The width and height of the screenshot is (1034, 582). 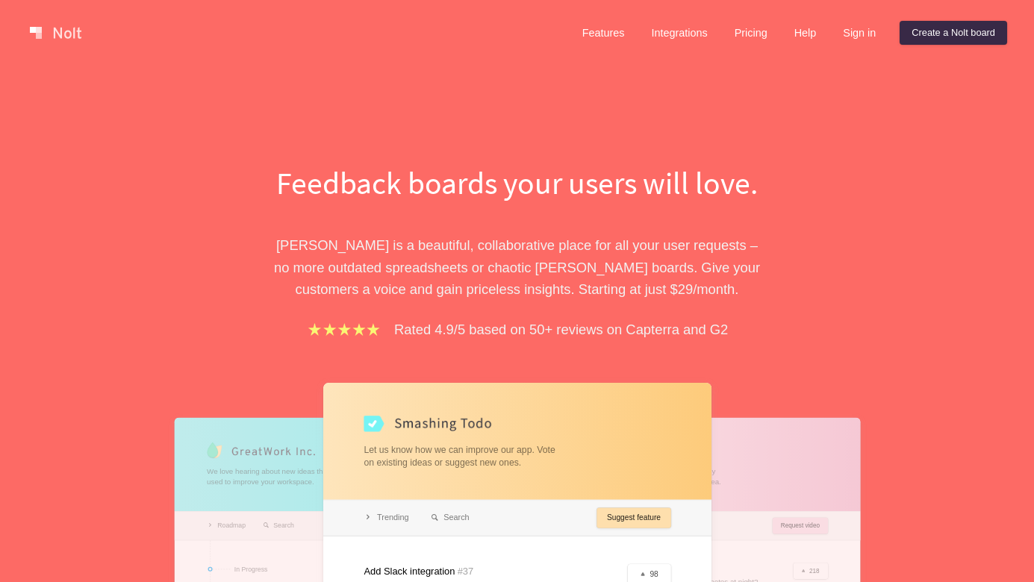 What do you see at coordinates (517, 183) in the screenshot?
I see `h1: Feedback boards your users will love.` at bounding box center [517, 183].